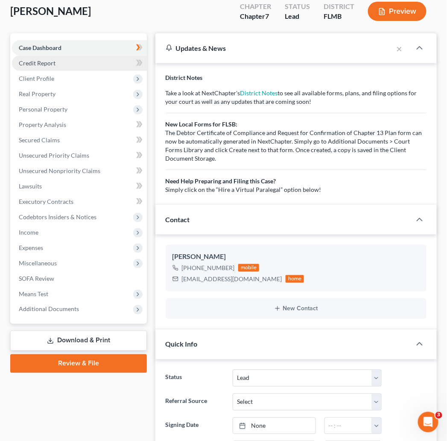 The image size is (447, 441). Describe the element at coordinates (79, 48) in the screenshot. I see `a: Case Dashboard` at that location.